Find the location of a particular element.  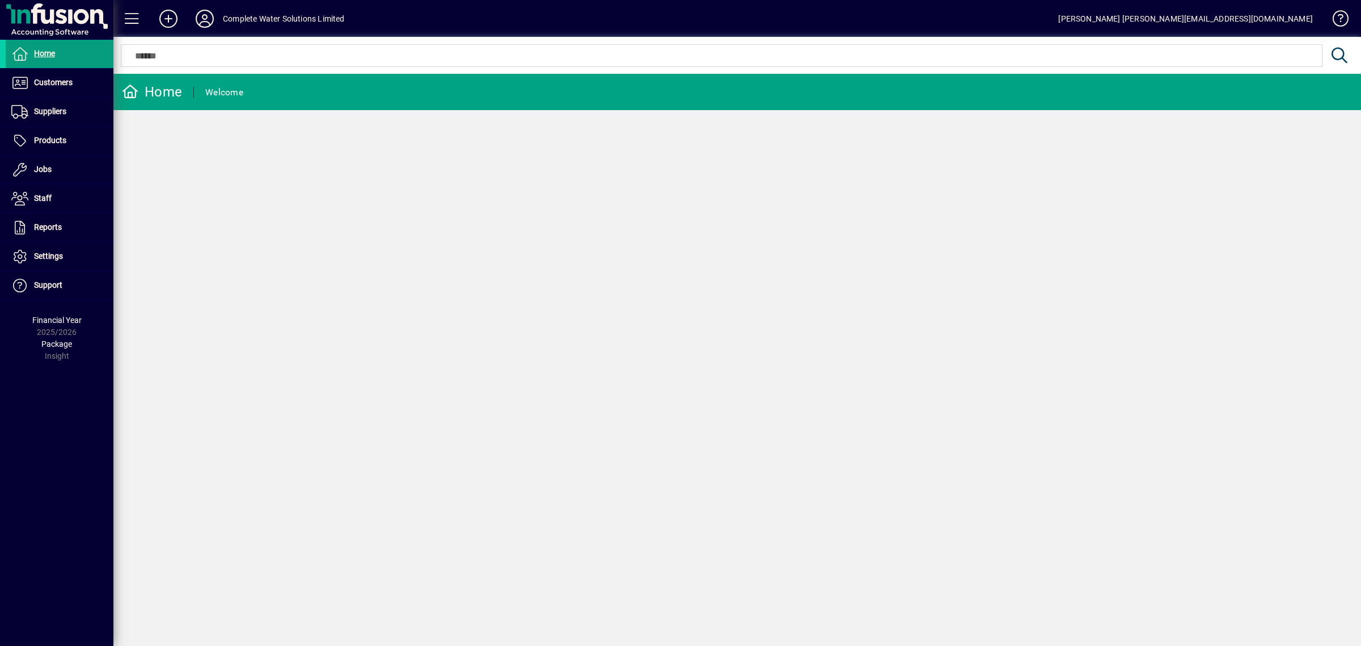

a: Staff is located at coordinates (60, 199).